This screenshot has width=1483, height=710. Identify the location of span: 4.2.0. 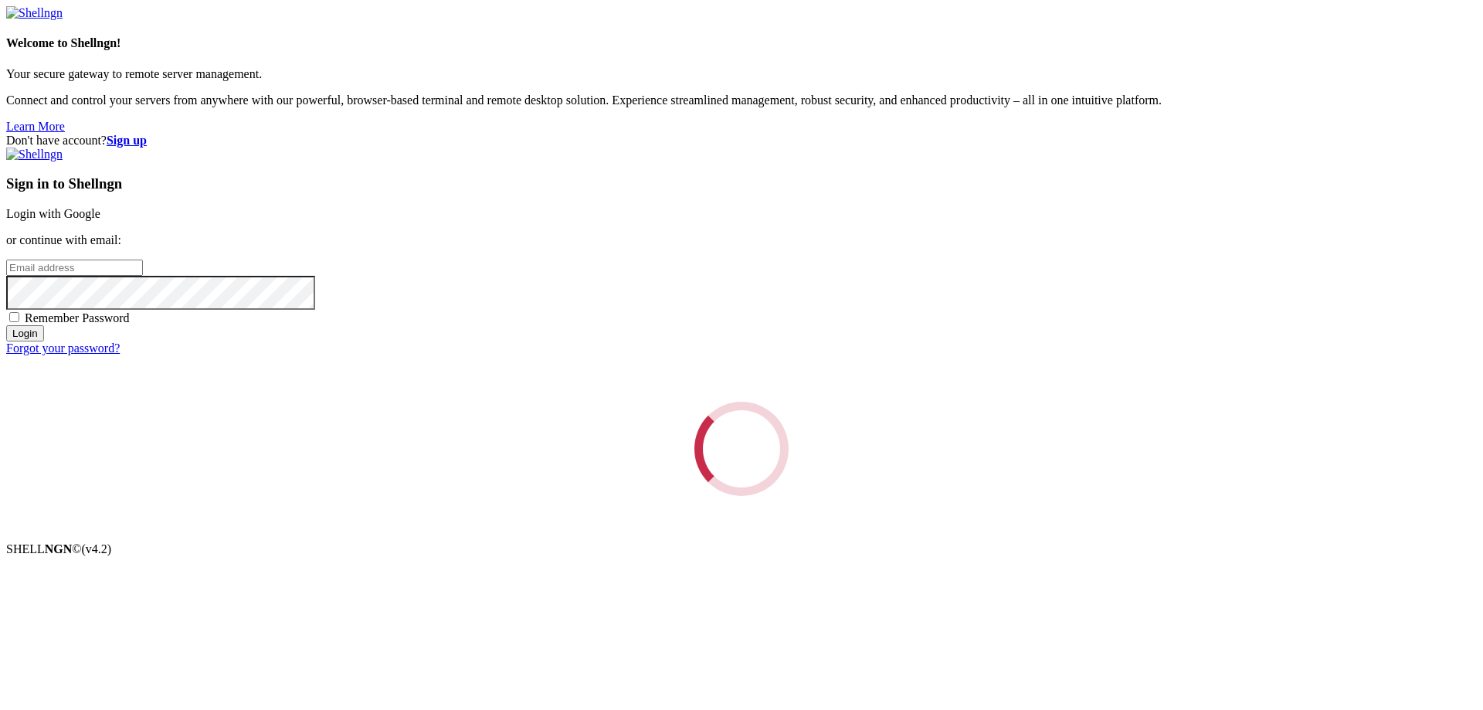
(97, 548).